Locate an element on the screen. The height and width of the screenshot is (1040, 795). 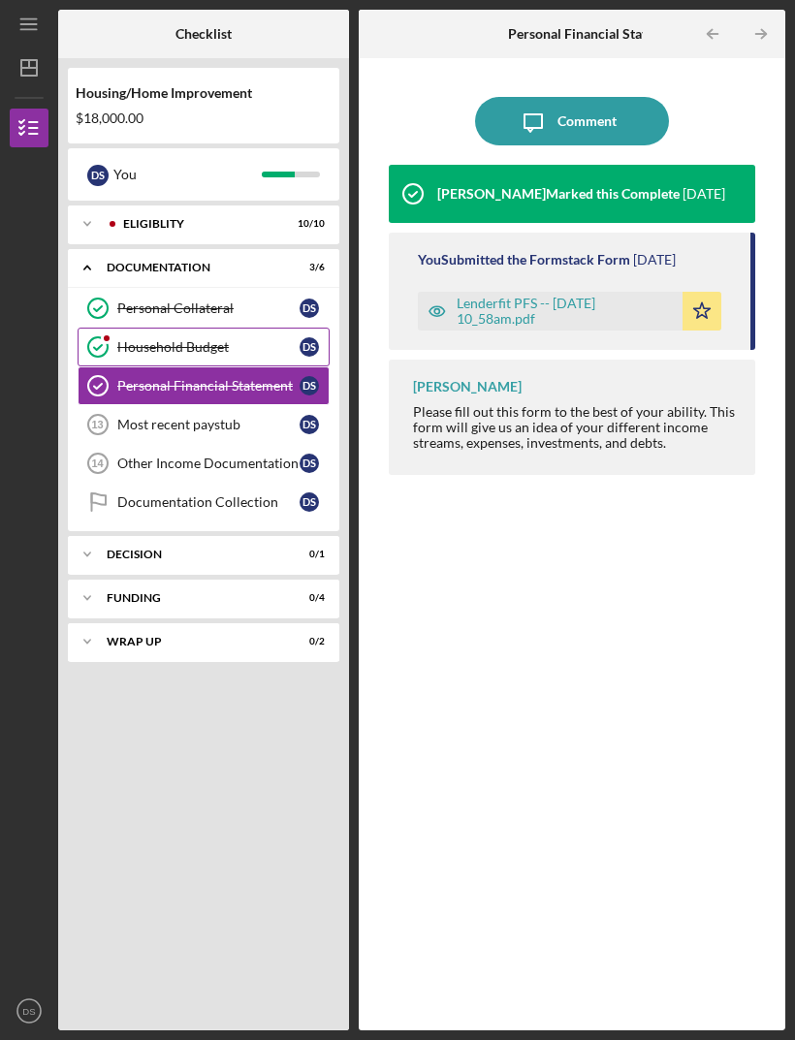
button: DS is located at coordinates (29, 1011).